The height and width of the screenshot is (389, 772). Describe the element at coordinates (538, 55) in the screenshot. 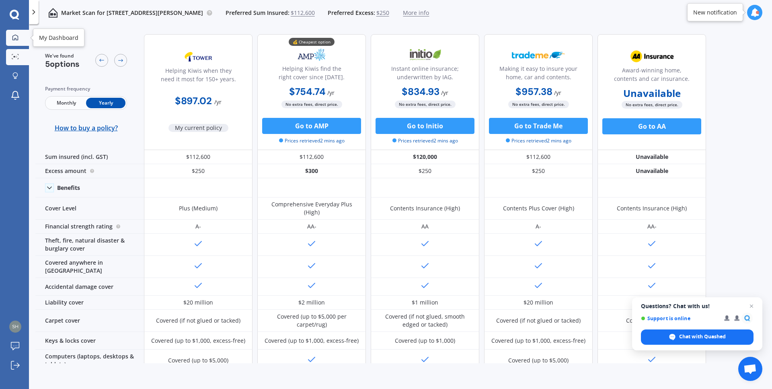

I see `img: Trademe.webp` at that location.